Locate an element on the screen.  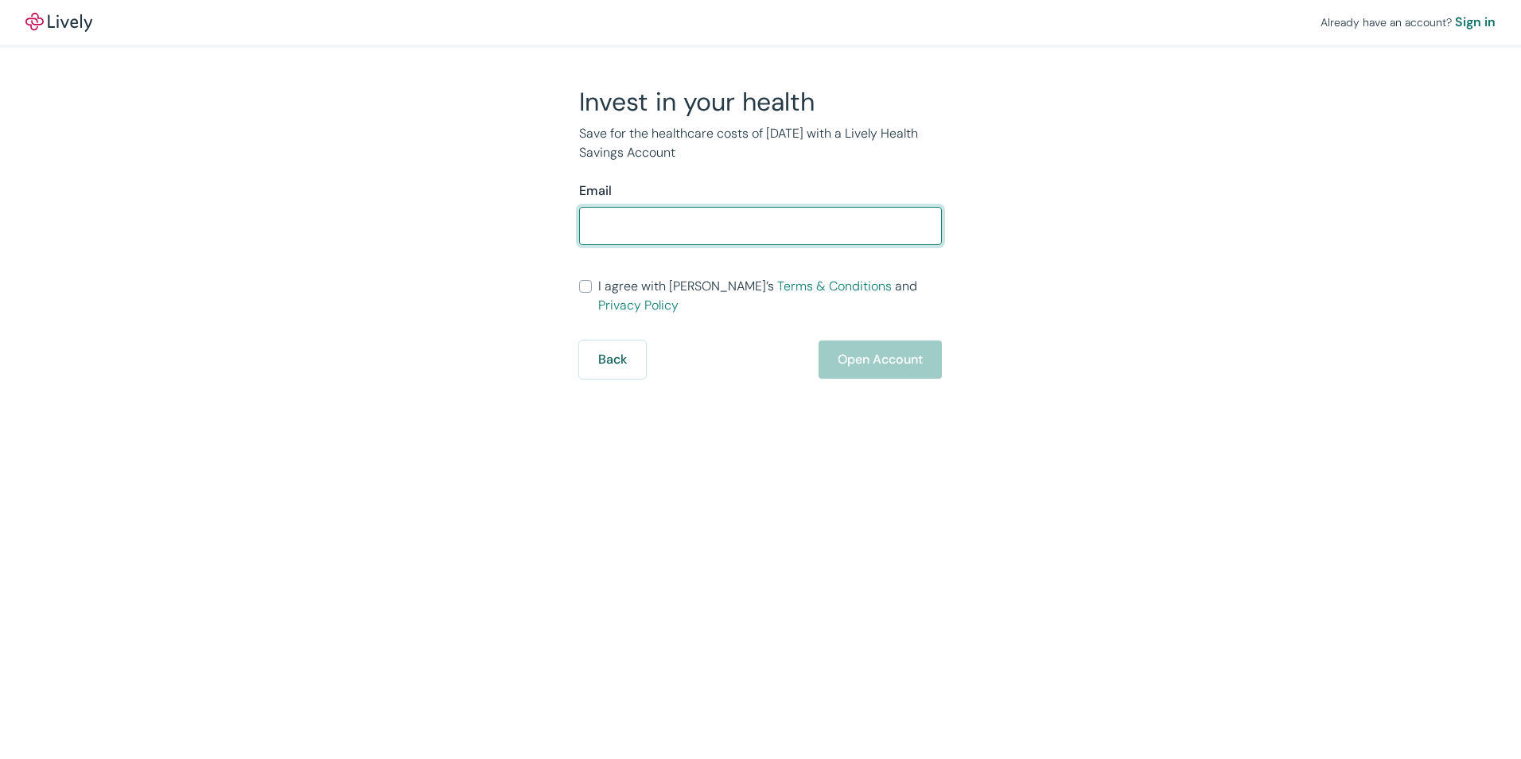
label: Email is located at coordinates (595, 191).